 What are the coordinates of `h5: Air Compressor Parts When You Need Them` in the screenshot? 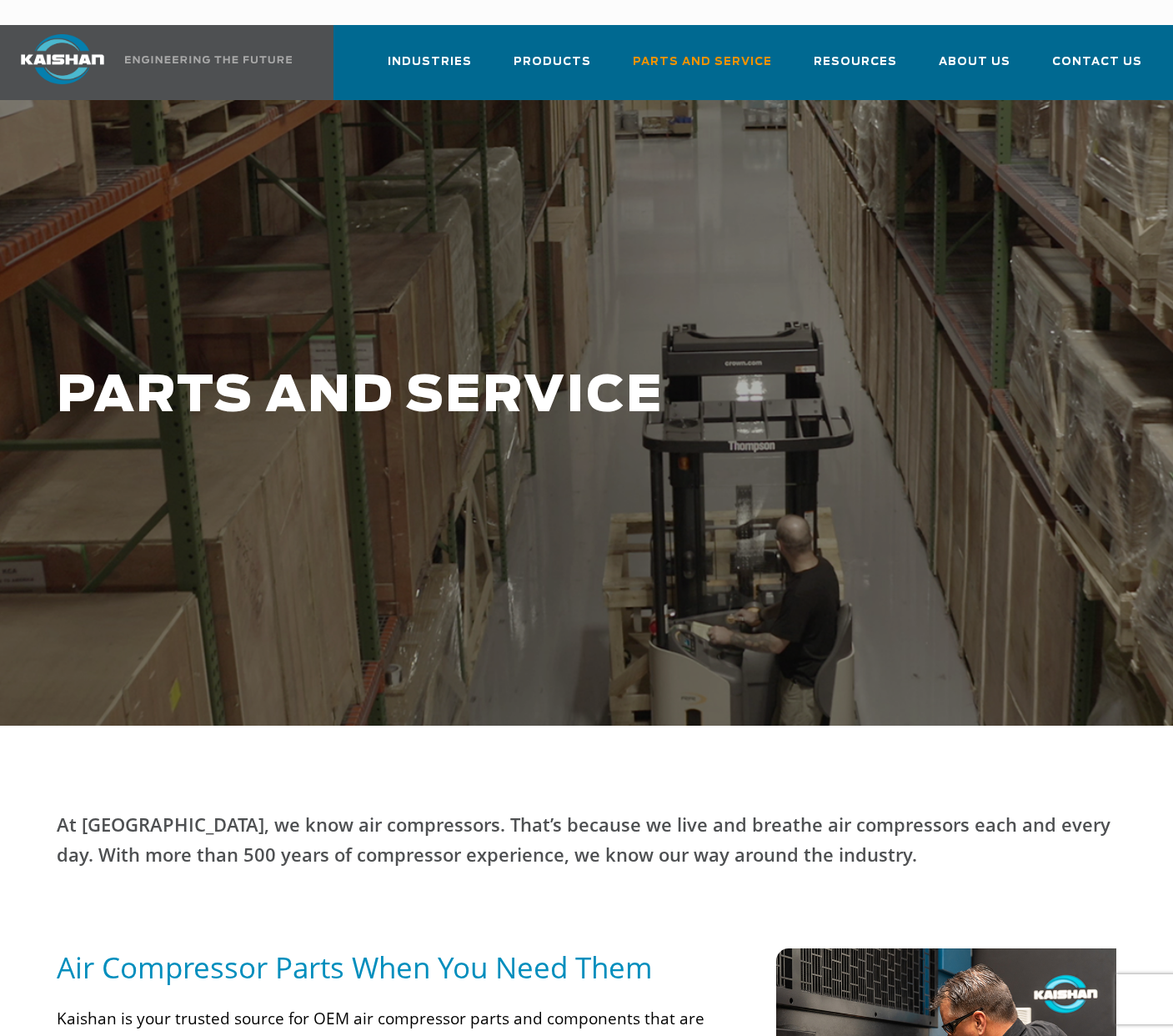 It's located at (390, 966).